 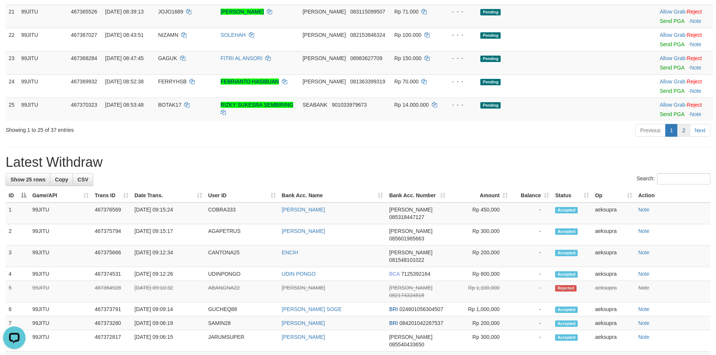 I want to click on a: Copy, so click(x=61, y=180).